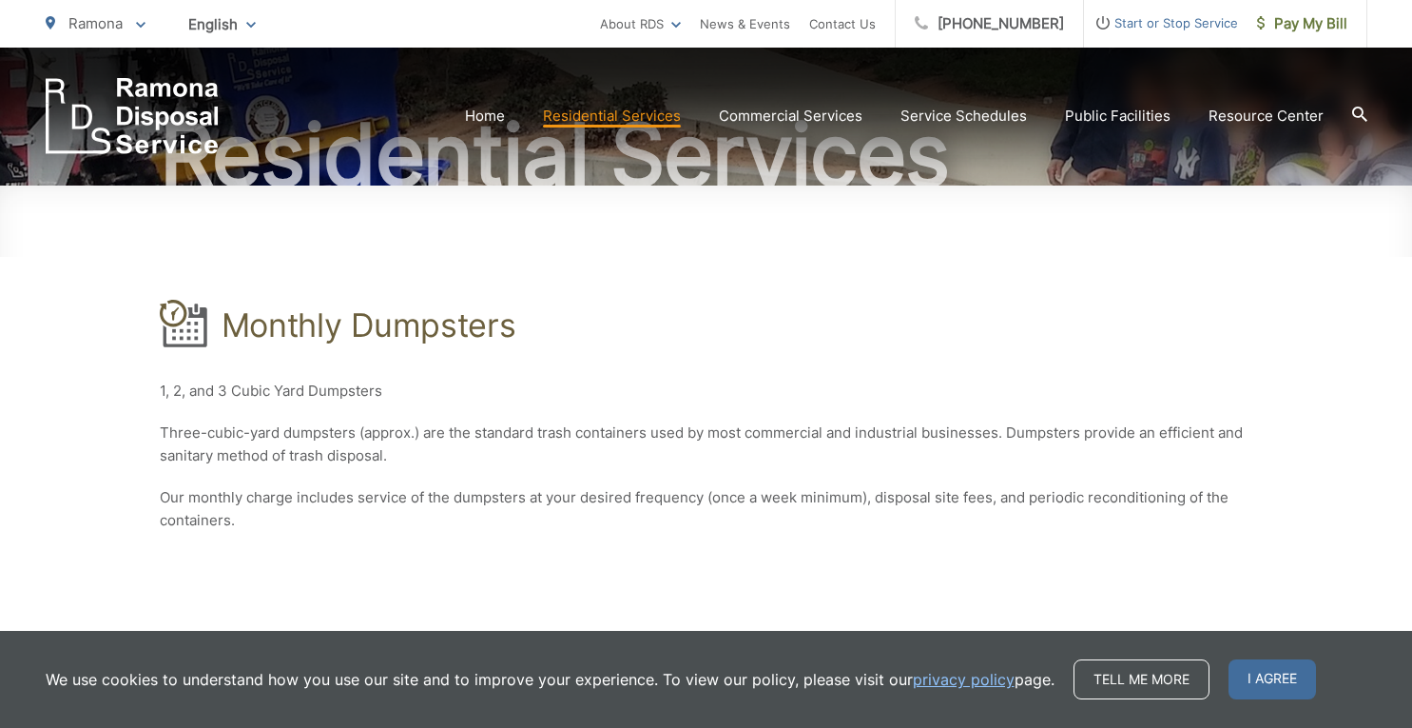 The width and height of the screenshot is (1412, 728). I want to click on span: English, so click(222, 24).